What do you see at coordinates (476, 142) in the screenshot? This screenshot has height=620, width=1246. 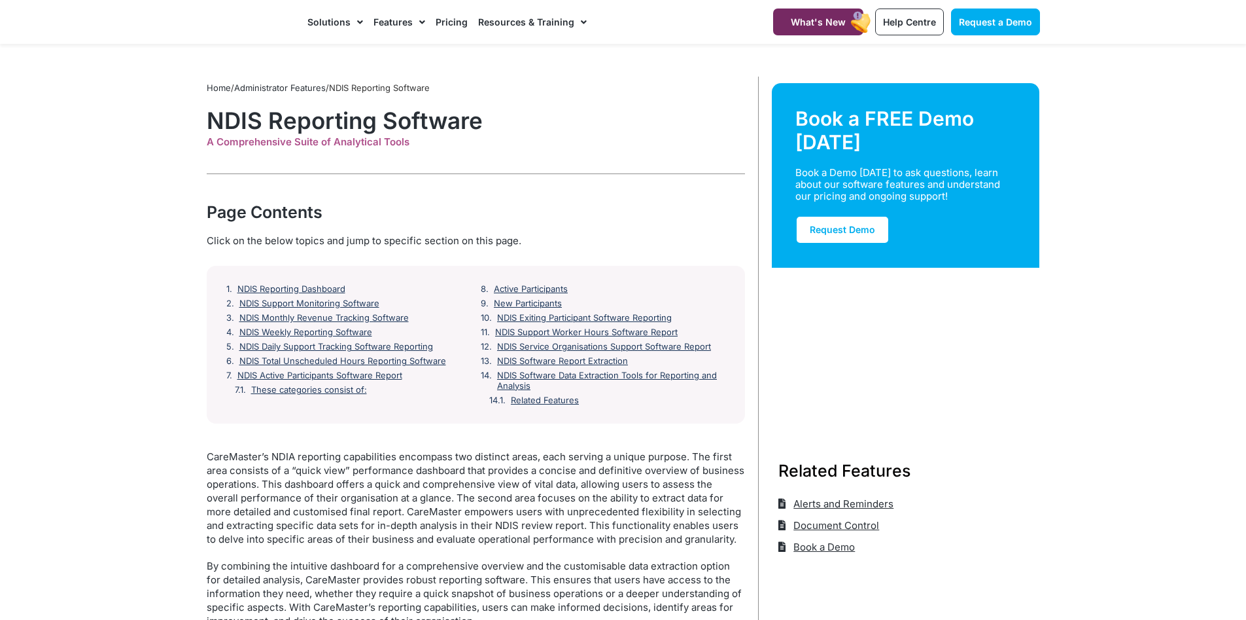 I see `div: A Comprehensive Suite of Analytical Tools` at bounding box center [476, 142].